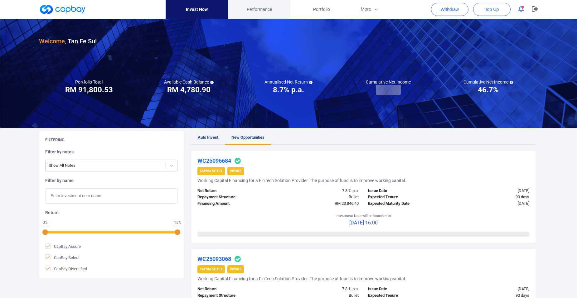 This screenshot has height=298, width=577. Describe the element at coordinates (248, 137) in the screenshot. I see `span: New Opportunities` at that location.